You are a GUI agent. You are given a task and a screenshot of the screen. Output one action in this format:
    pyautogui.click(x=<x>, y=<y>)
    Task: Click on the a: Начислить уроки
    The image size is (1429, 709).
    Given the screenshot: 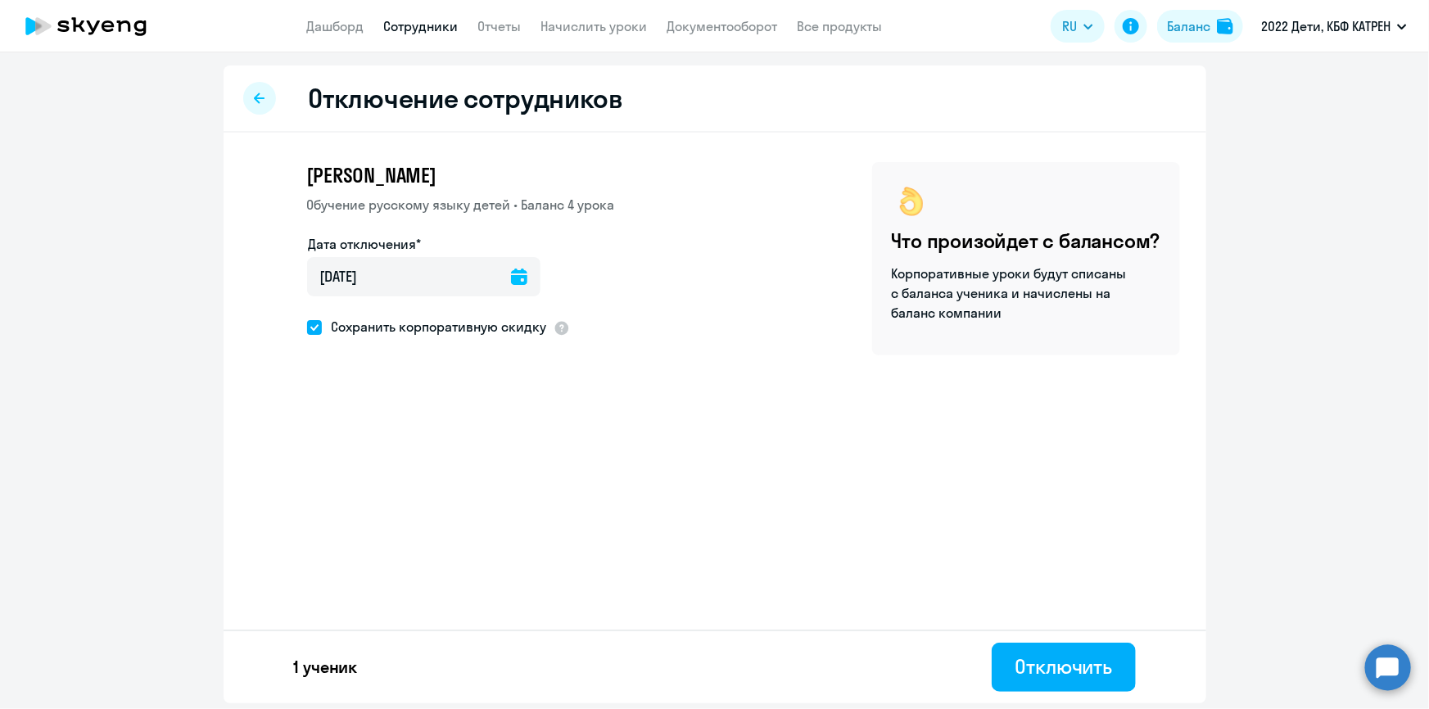 What is the action you would take?
    pyautogui.click(x=595, y=26)
    